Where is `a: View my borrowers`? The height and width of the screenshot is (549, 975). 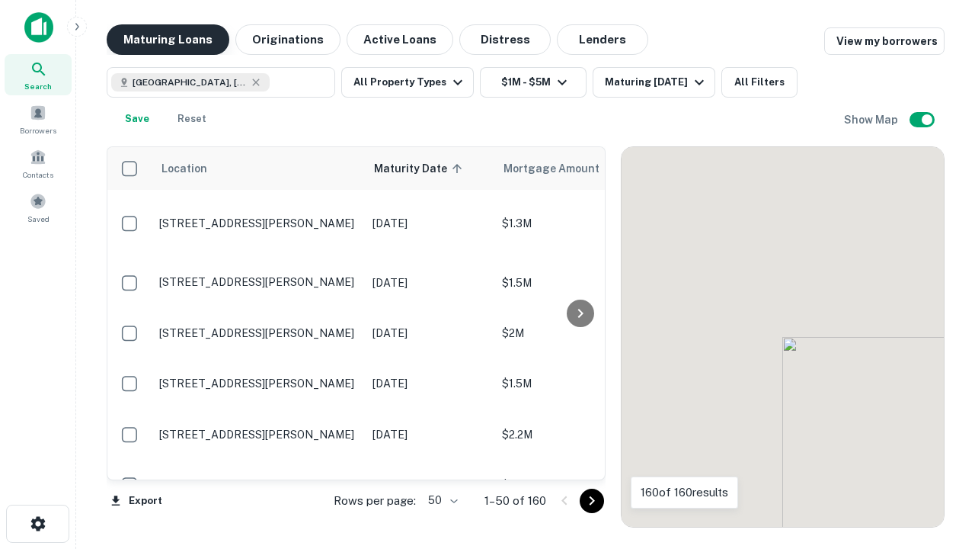
a: View my borrowers is located at coordinates (885, 41).